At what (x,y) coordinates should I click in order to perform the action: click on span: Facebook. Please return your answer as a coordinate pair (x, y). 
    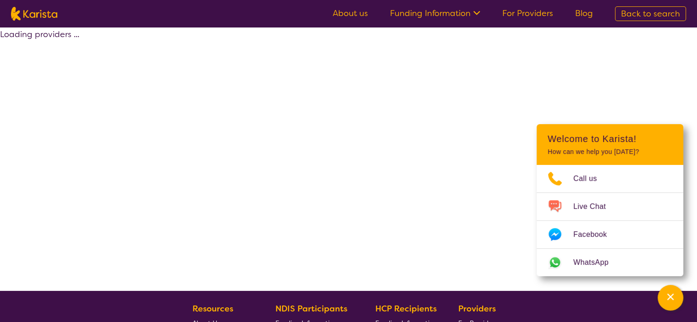
    Looking at the image, I should click on (595, 235).